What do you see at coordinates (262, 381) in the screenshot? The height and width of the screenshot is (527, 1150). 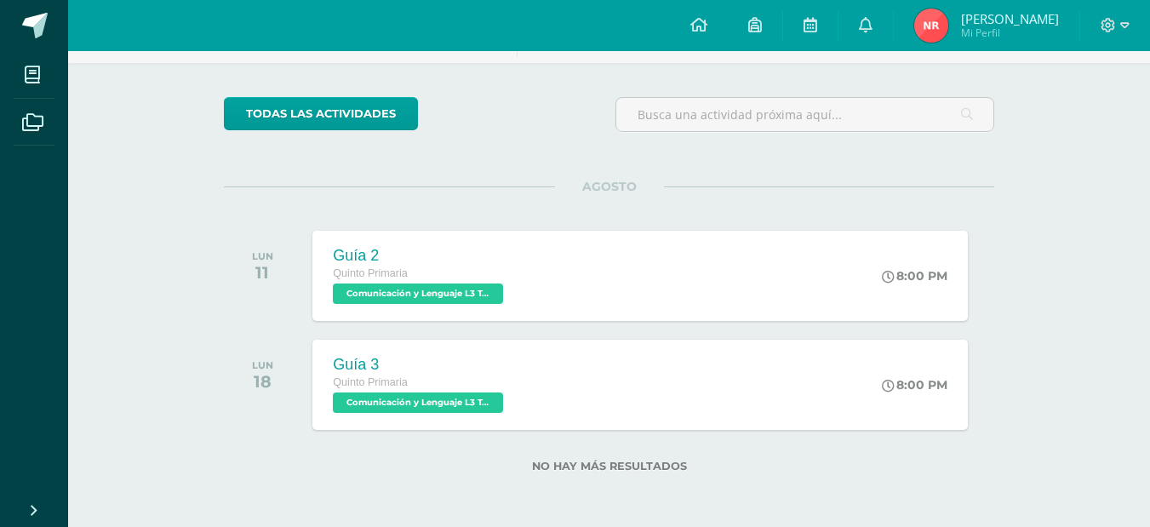 I see `div: 18` at bounding box center [262, 381].